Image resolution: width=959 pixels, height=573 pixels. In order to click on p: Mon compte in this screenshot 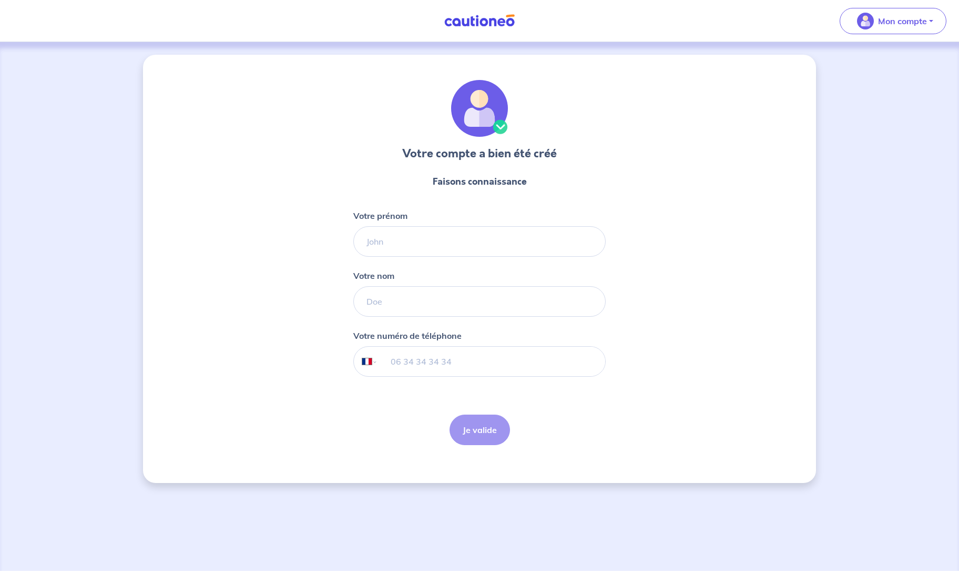, I will do `click(903, 21)`.